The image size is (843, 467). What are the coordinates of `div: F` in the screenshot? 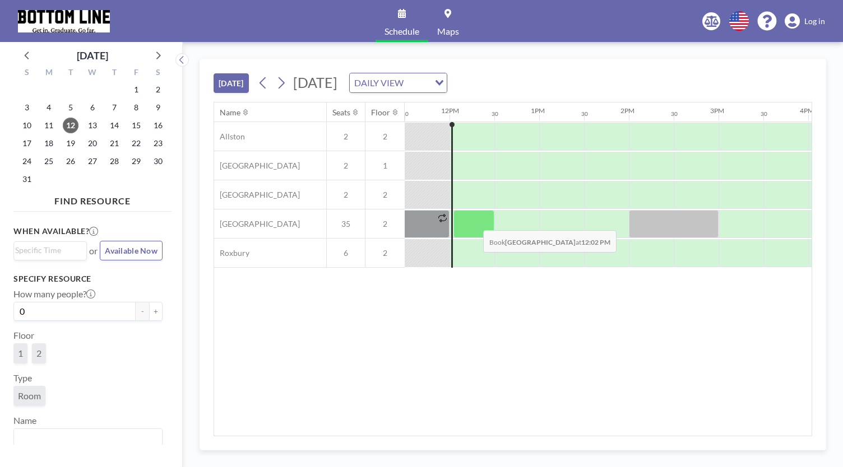 It's located at (136, 73).